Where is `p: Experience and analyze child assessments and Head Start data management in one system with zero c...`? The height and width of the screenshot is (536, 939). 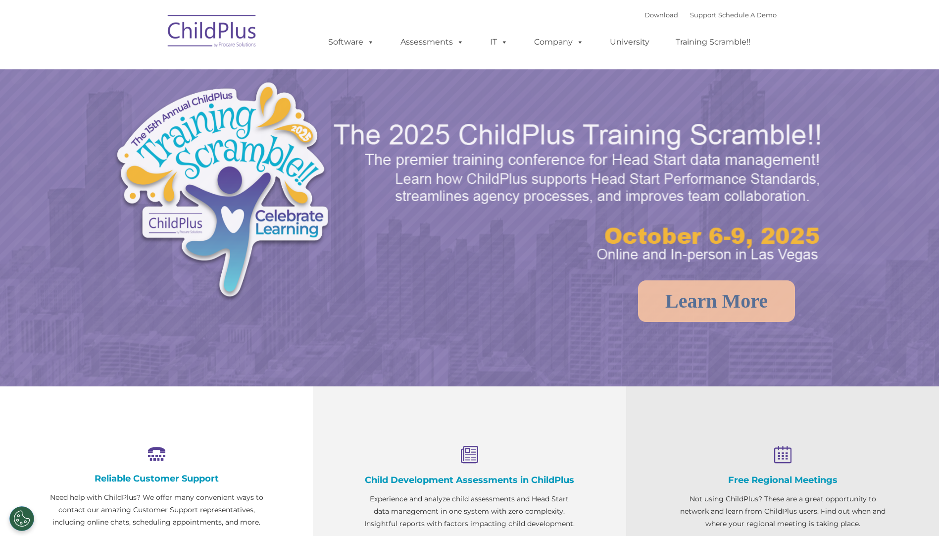 p: Experience and analyze child assessments and Head Start data management in one system with zero c... is located at coordinates (469, 511).